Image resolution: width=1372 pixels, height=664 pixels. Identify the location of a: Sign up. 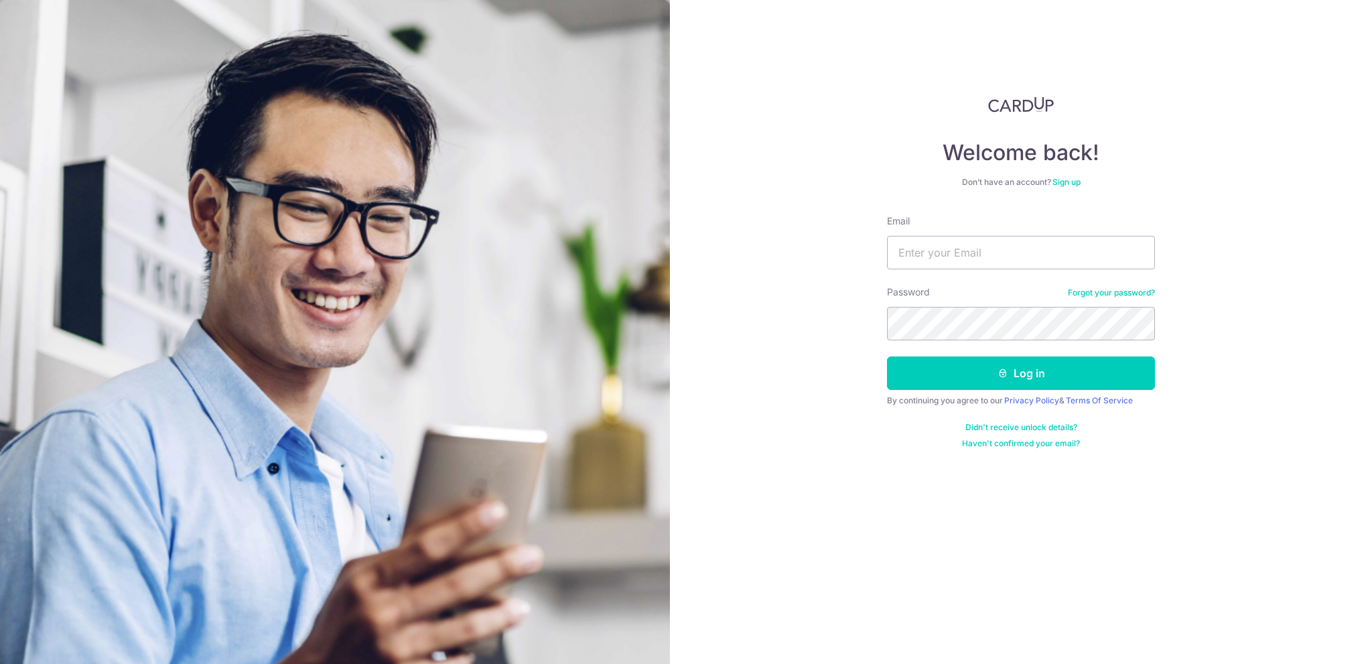
(1067, 182).